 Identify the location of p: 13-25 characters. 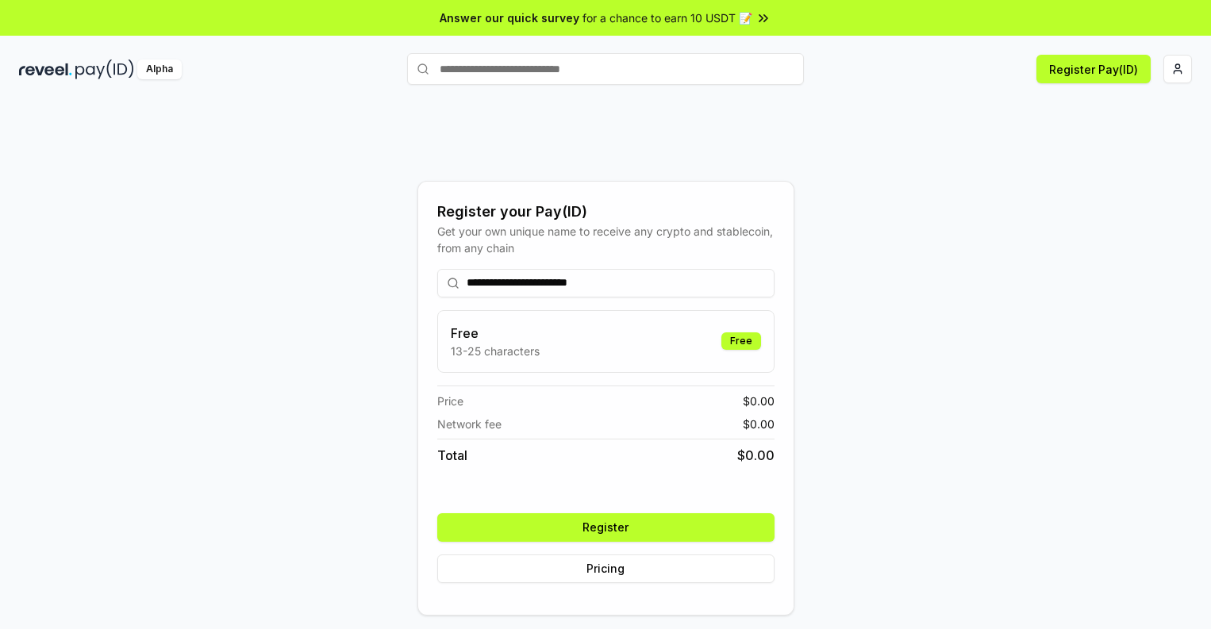
(495, 351).